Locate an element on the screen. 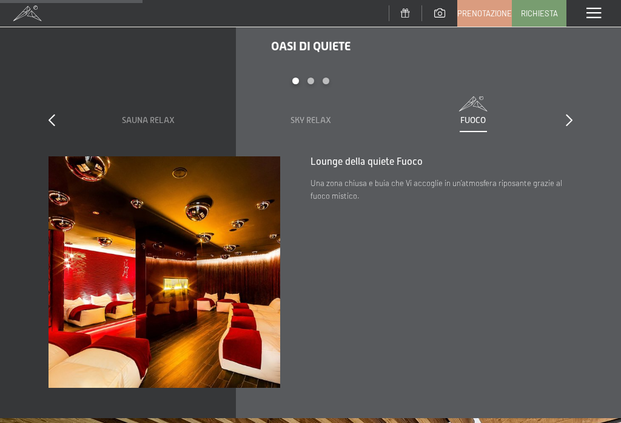 This screenshot has height=423, width=621. div: Carousel Page 1 (Current Slide) is located at coordinates (295, 81).